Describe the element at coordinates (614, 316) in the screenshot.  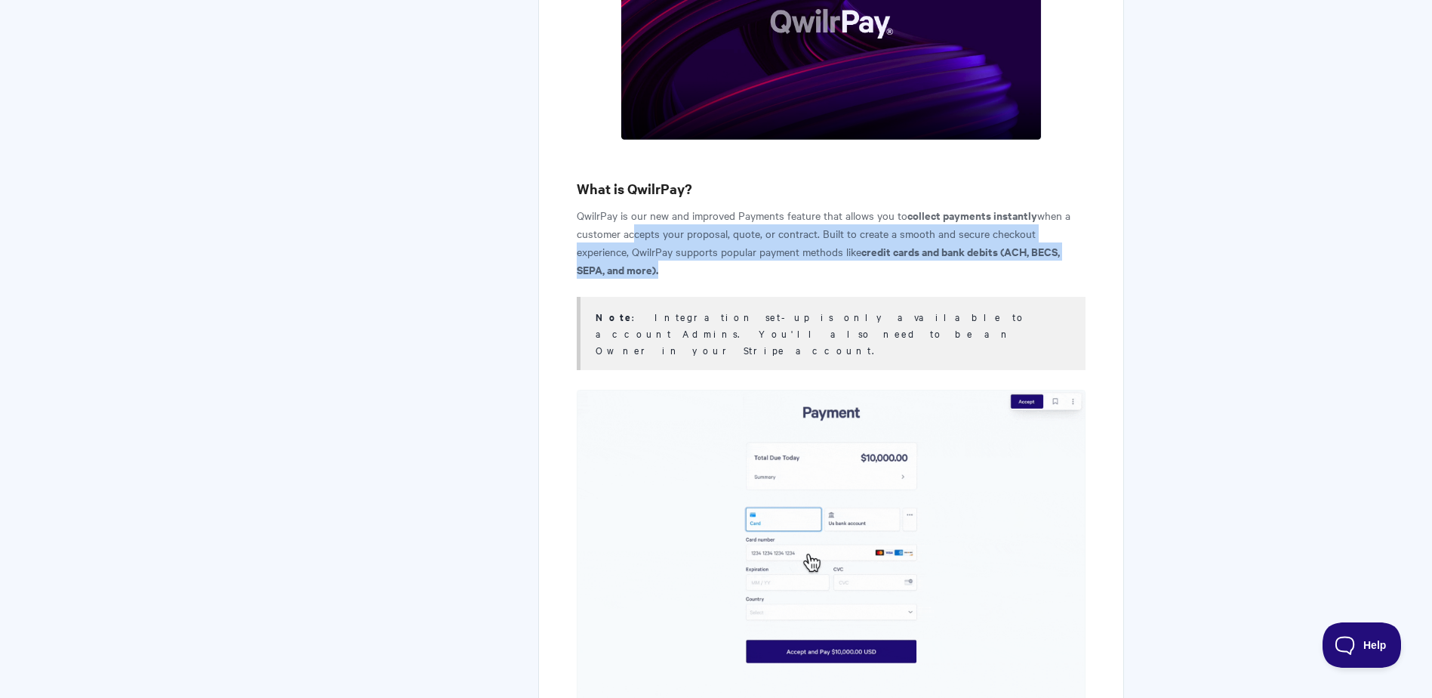
I see `b: Note` at that location.